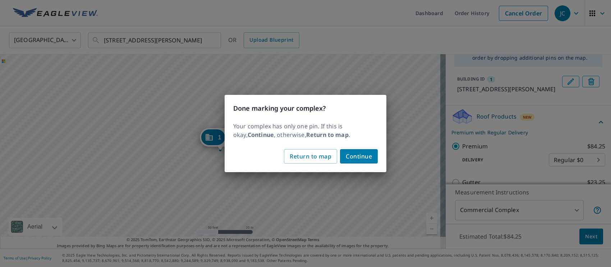 The image size is (611, 267). Describe the element at coordinates (311, 156) in the screenshot. I see `span: Return to map` at that location.